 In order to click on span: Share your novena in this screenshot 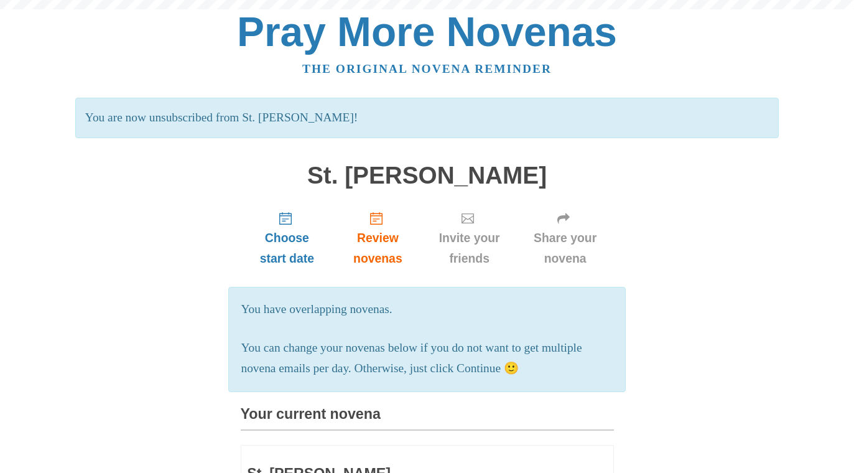, I will do `click(565, 248)`.